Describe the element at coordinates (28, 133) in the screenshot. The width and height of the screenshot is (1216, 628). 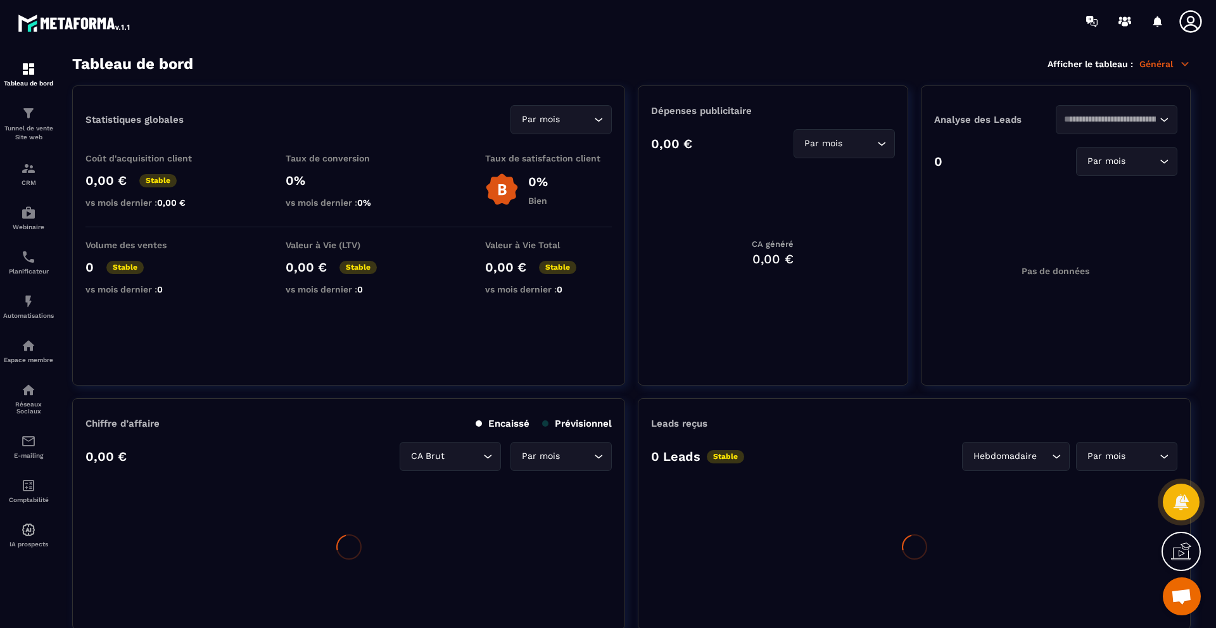
I see `p: Tunnel de vente Site web` at that location.